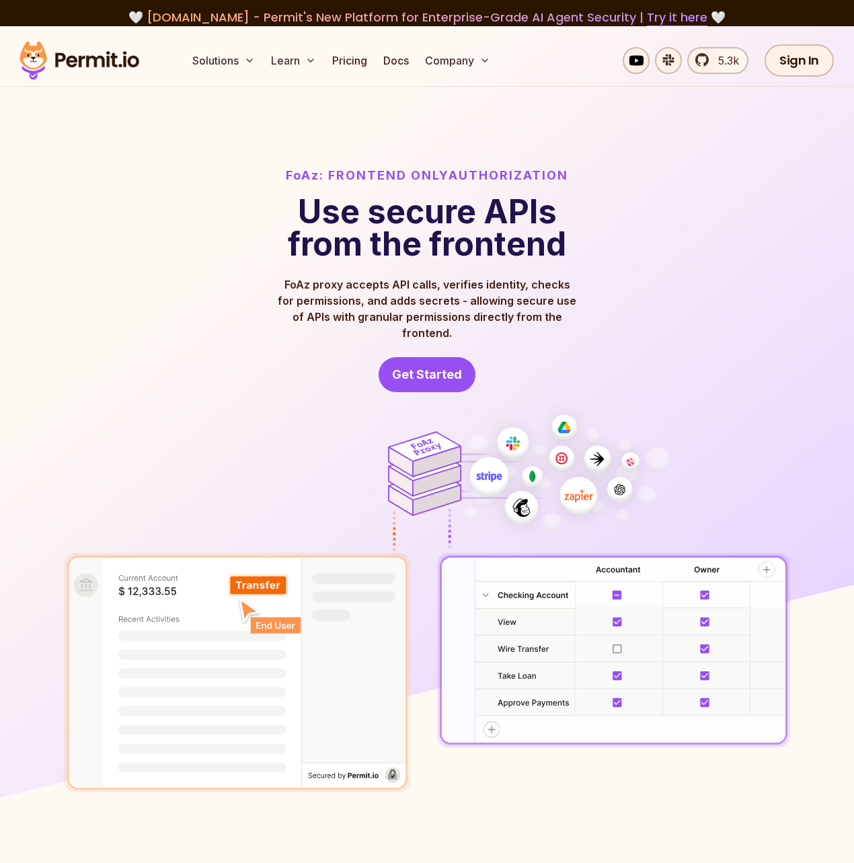 Image resolution: width=854 pixels, height=863 pixels. What do you see at coordinates (350, 61) in the screenshot?
I see `a: Pricing` at bounding box center [350, 61].